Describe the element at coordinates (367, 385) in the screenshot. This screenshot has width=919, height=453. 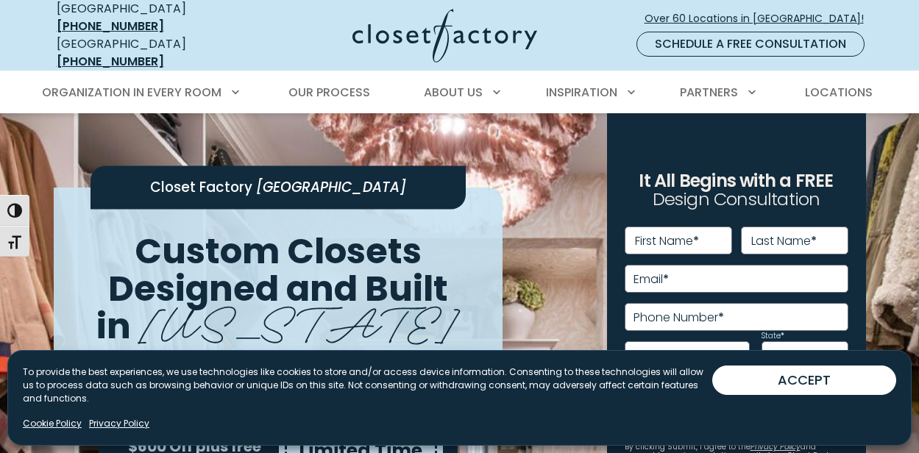
I see `p: To provide the best experiences, we use technologies like cookies to store and/or access device i...` at that location.